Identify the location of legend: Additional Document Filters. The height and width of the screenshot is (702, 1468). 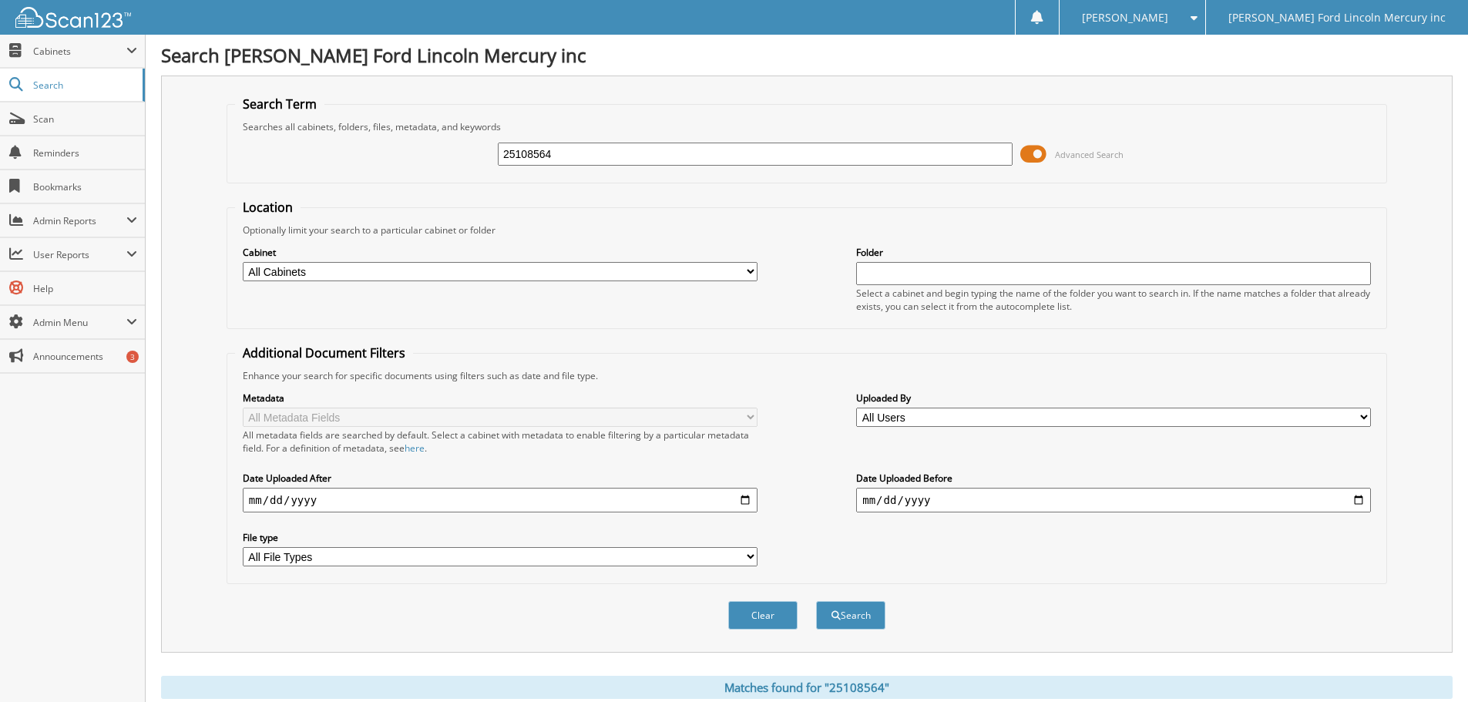
(324, 353).